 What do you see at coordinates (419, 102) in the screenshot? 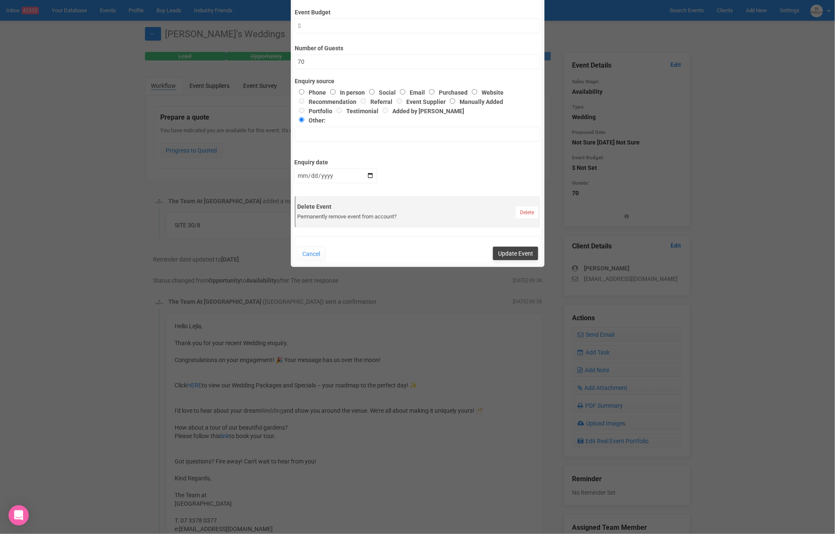
I see `label: Event Supplier` at bounding box center [419, 102].